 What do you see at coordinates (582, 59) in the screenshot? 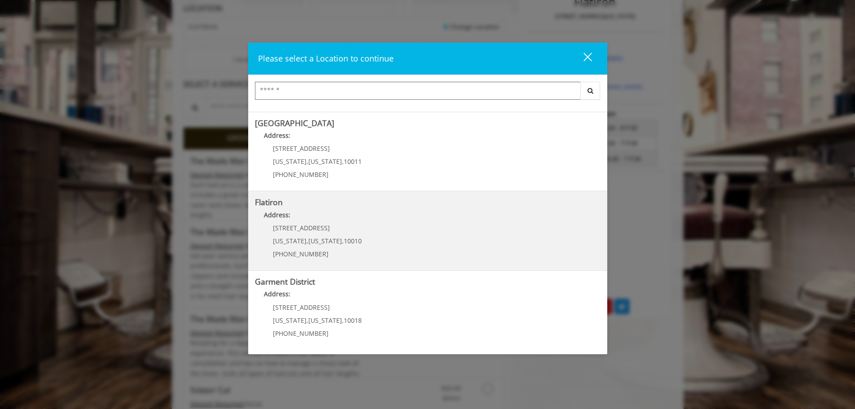
I see `div: close dialog` at bounding box center [582, 59].